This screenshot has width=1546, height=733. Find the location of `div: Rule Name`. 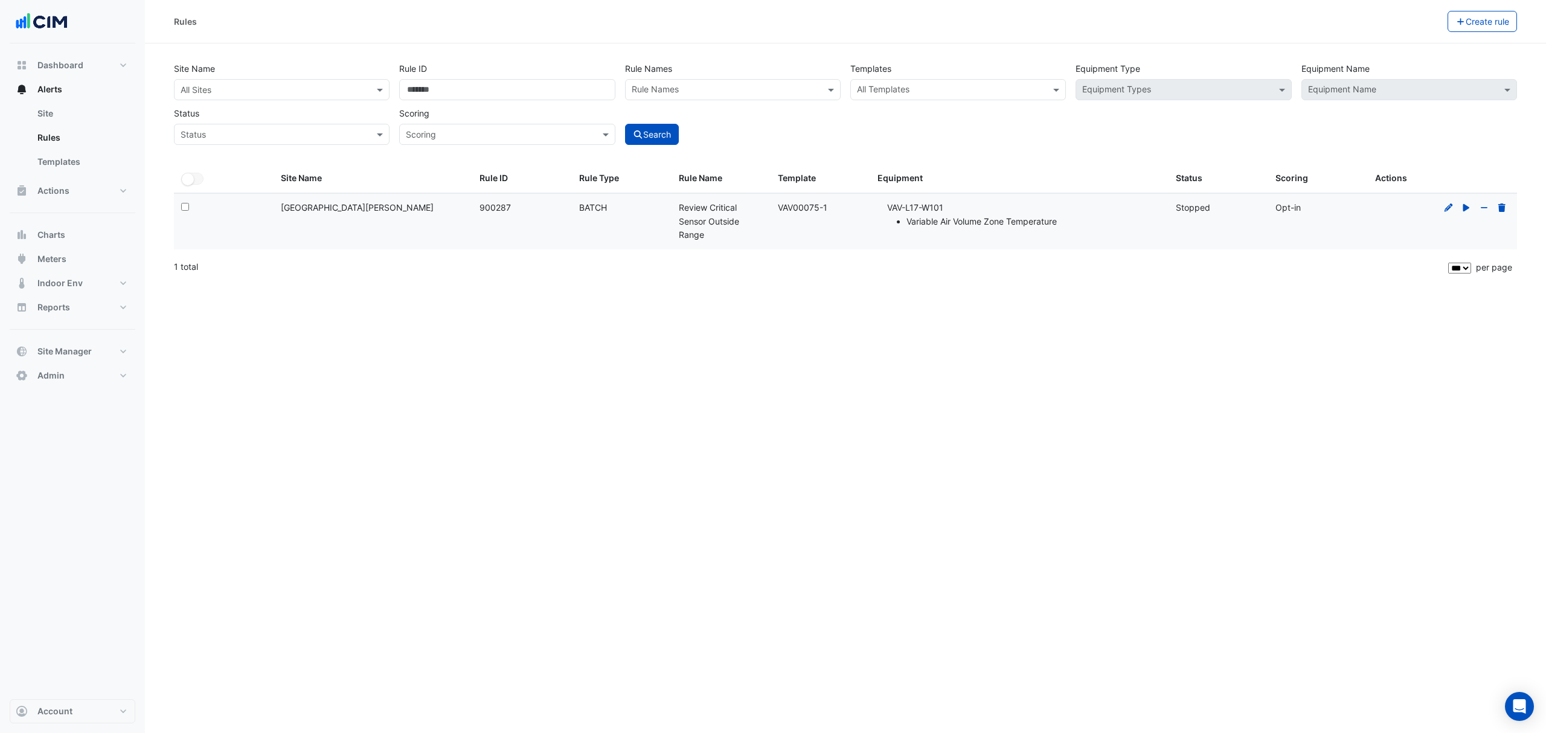

div: Rule Name is located at coordinates (721, 178).